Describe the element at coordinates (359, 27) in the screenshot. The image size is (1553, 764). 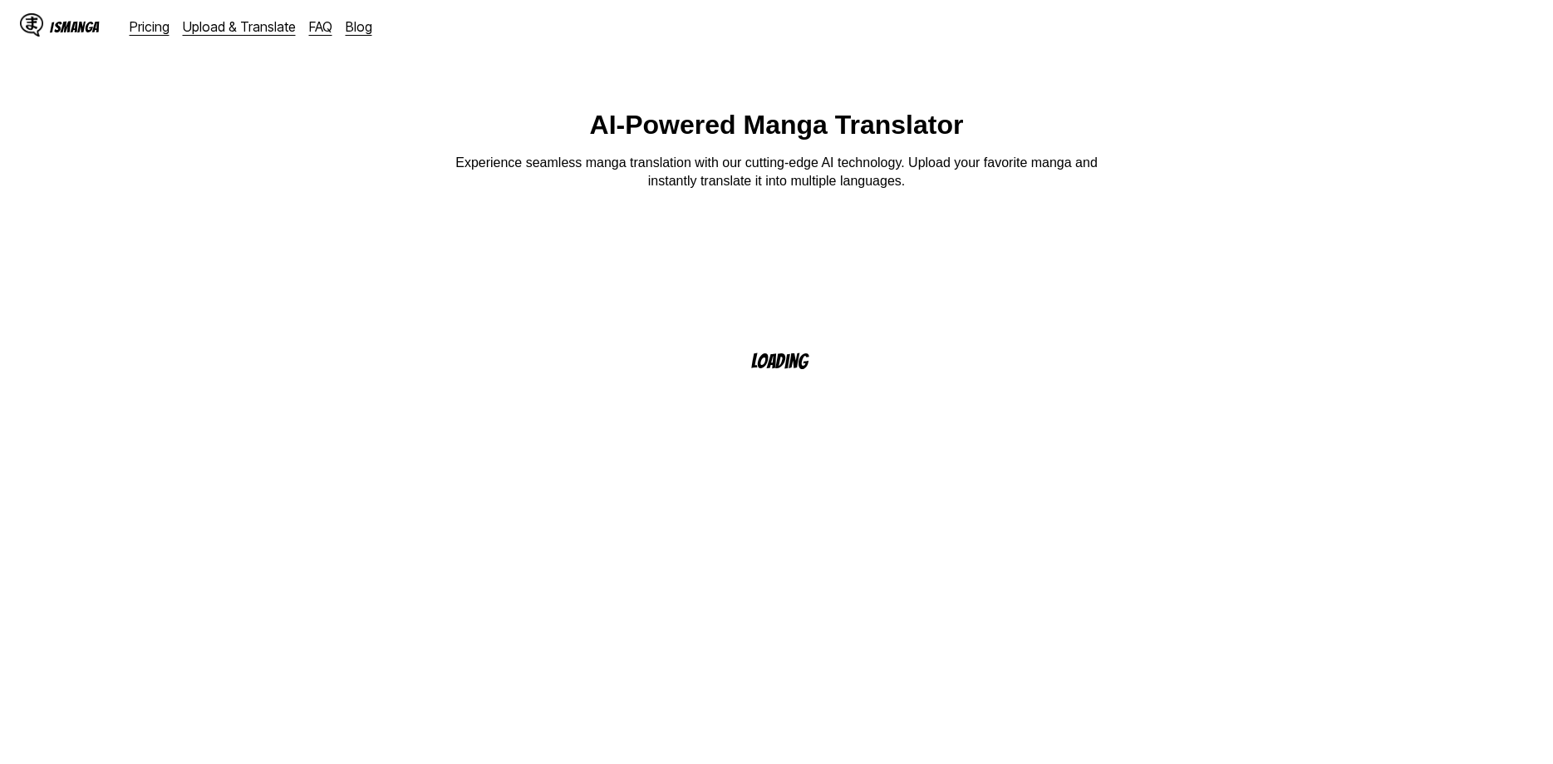
I see `a: Blog` at that location.